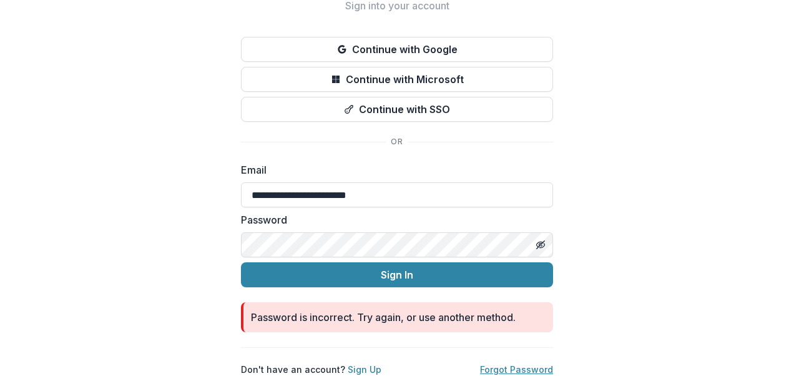  Describe the element at coordinates (311, 369) in the screenshot. I see `p: Don't have an account?` at that location.